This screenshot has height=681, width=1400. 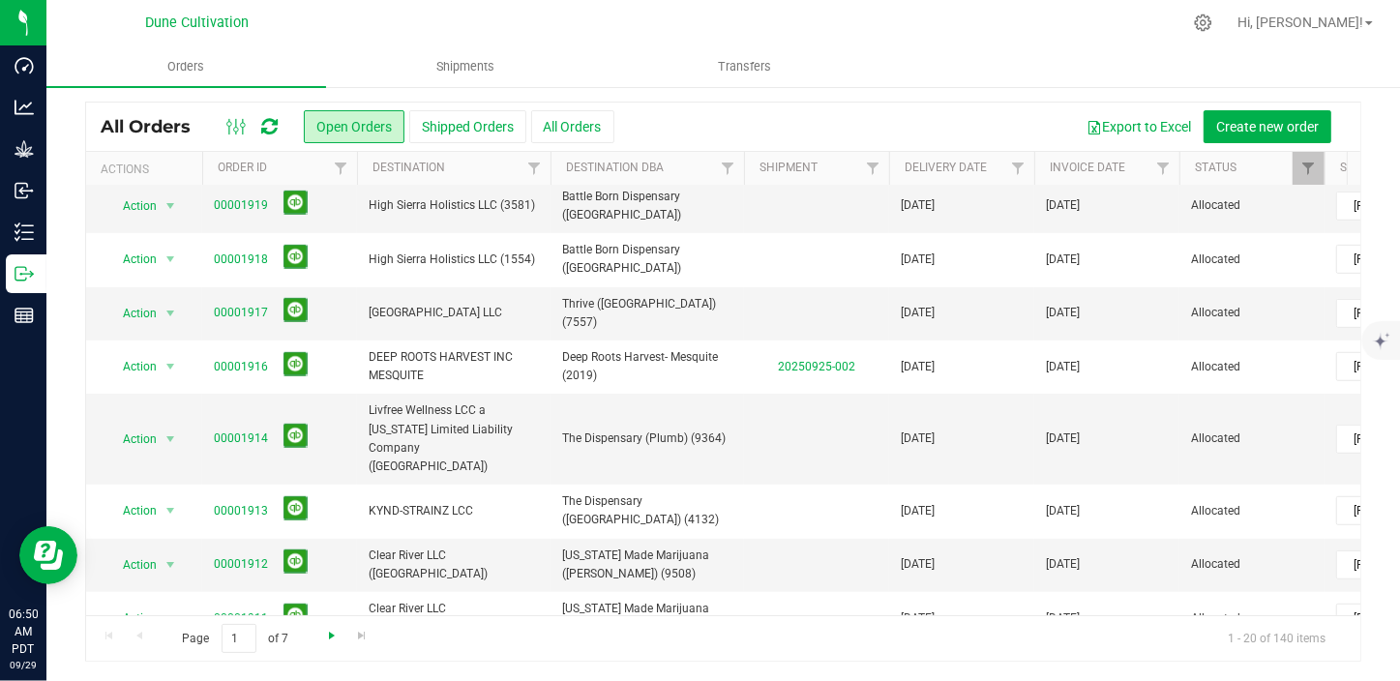 What do you see at coordinates (23, 665) in the screenshot?
I see `p: 09/29` at bounding box center [23, 665].